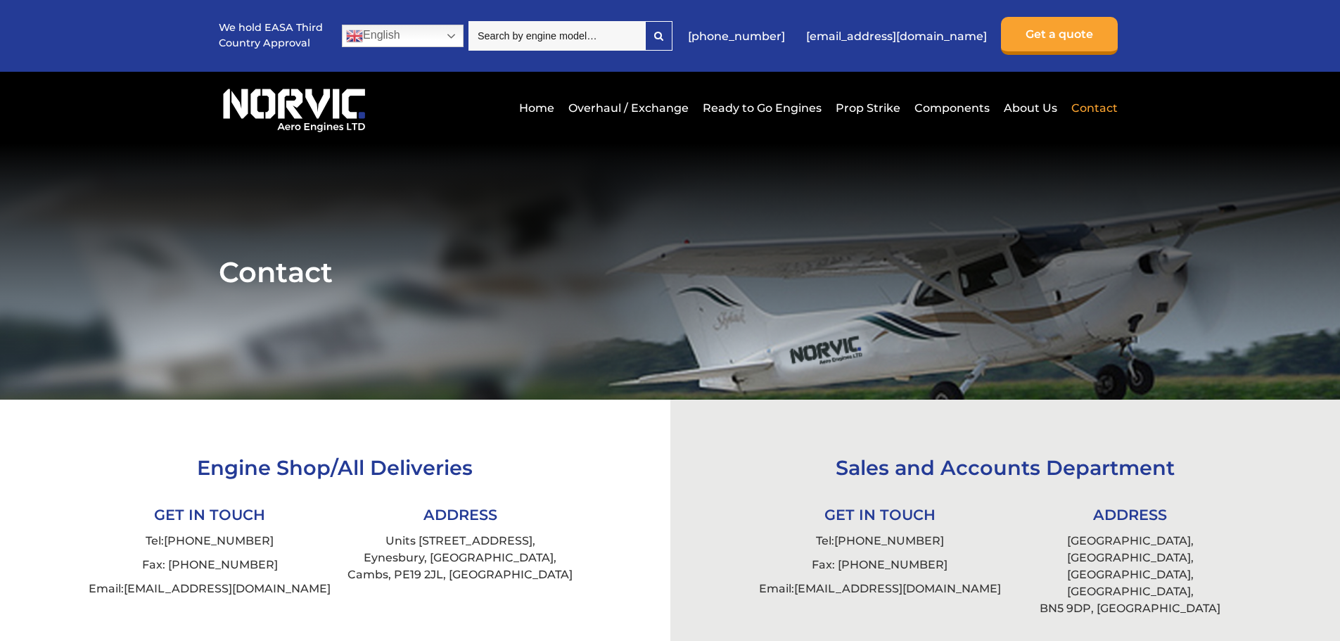 This screenshot has width=1340, height=641. What do you see at coordinates (1031, 108) in the screenshot?
I see `a: About Us` at bounding box center [1031, 108].